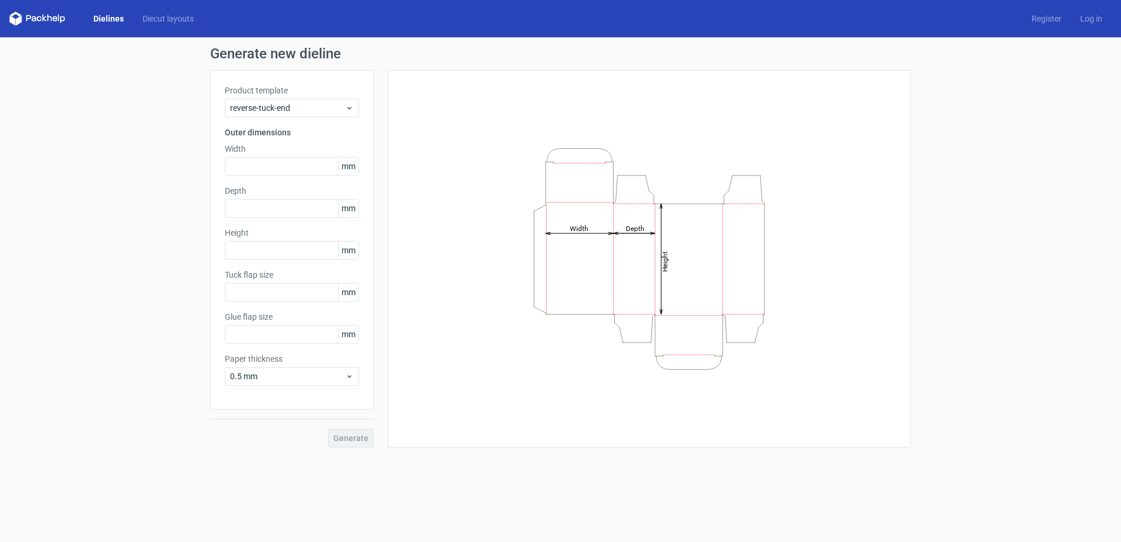 The height and width of the screenshot is (542, 1121). What do you see at coordinates (560, 54) in the screenshot?
I see `h1: Generate new dieline` at bounding box center [560, 54].